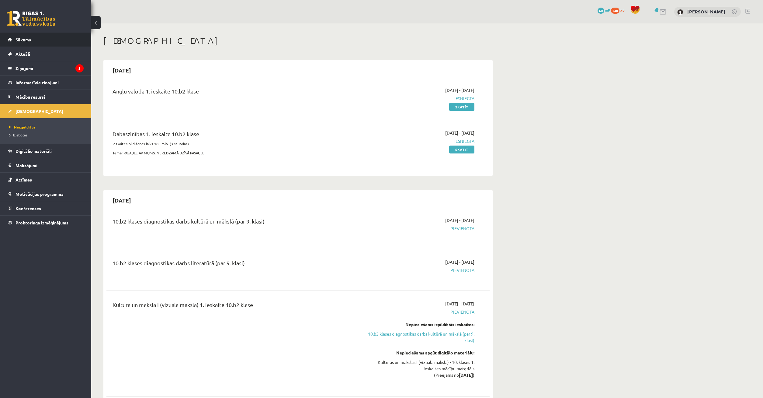 The image size is (763, 398). What do you see at coordinates (23, 40) in the screenshot?
I see `span: Sākums` at bounding box center [23, 40].